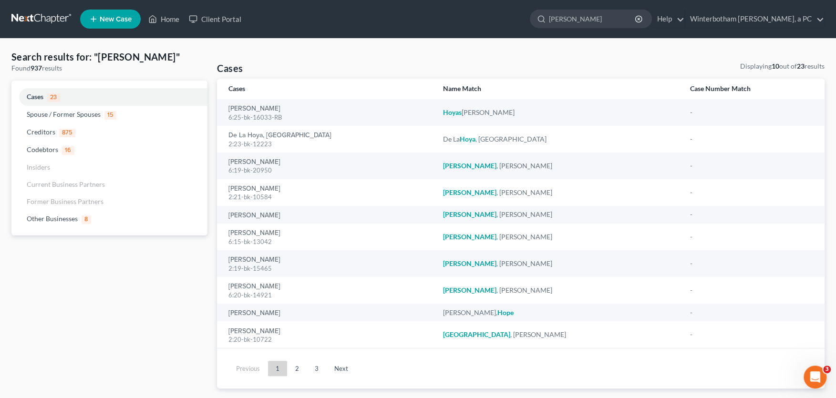 The image size is (836, 398). Describe the element at coordinates (326, 89) in the screenshot. I see `th: Cases` at that location.